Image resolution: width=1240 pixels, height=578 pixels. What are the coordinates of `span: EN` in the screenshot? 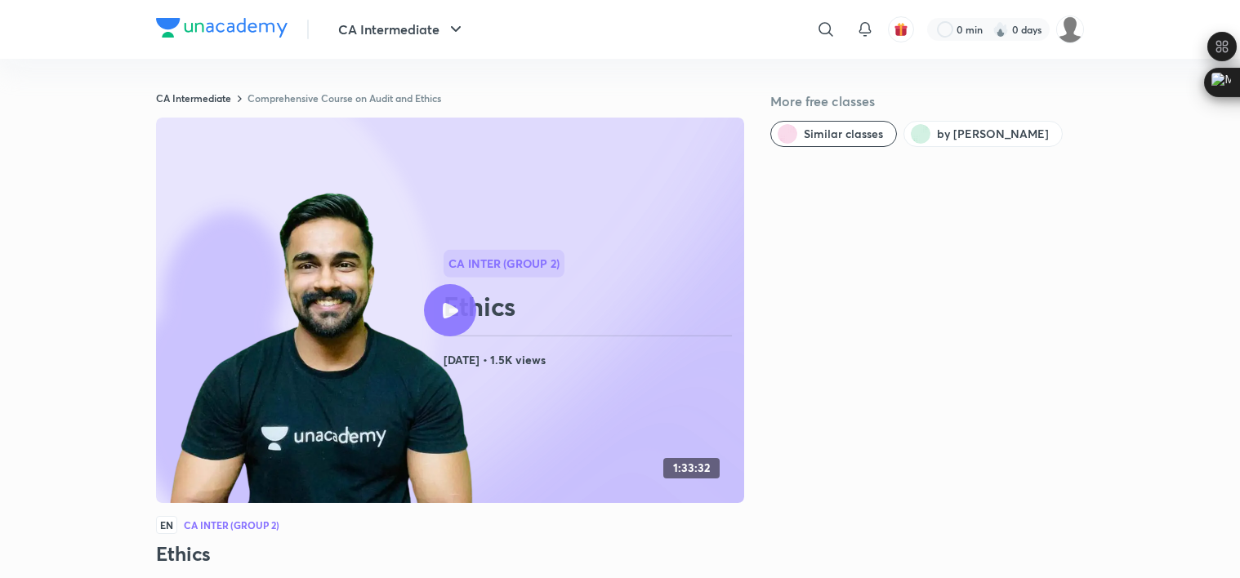 It's located at (167, 525).